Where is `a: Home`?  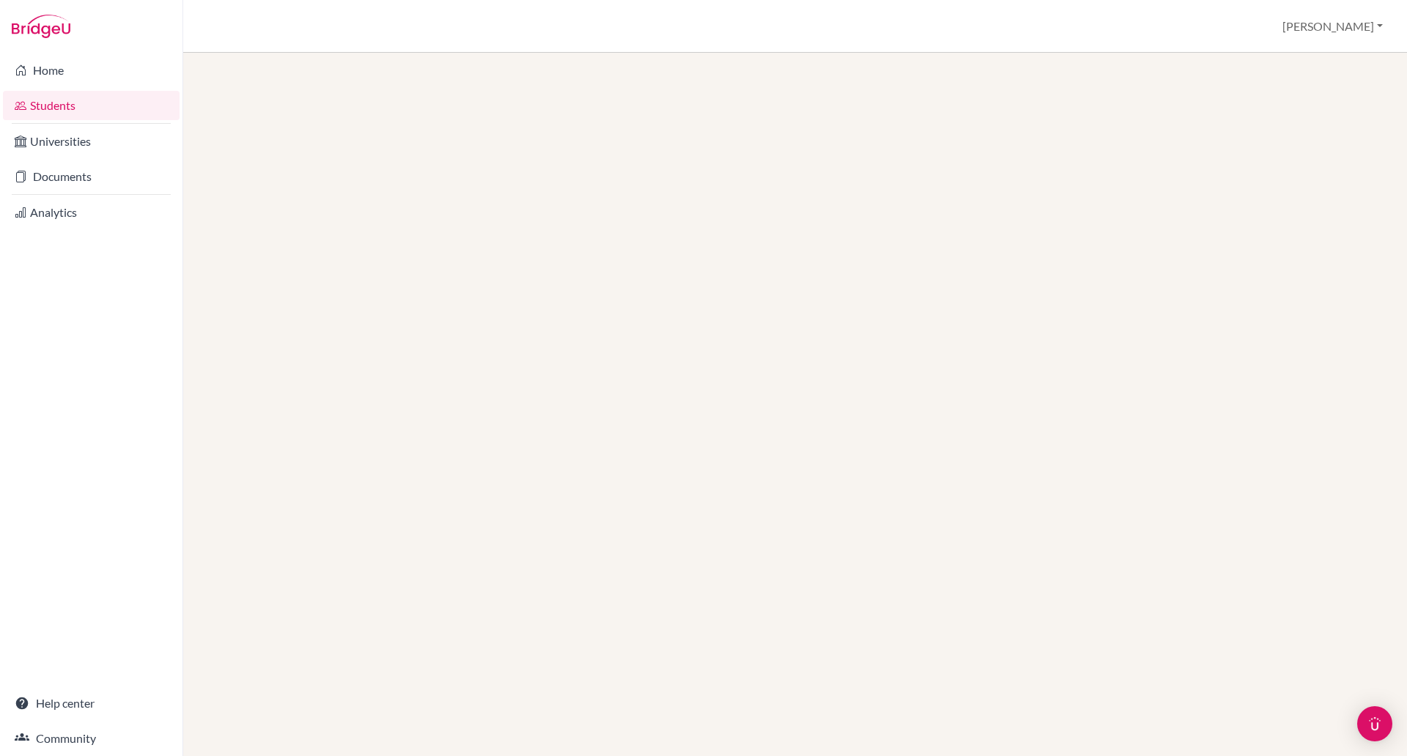
a: Home is located at coordinates (91, 70).